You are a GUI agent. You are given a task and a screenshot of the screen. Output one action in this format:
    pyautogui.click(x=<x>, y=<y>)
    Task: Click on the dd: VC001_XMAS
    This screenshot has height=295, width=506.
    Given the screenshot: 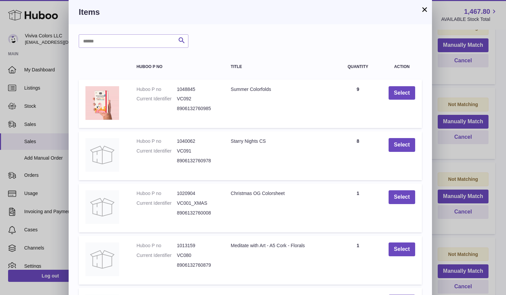 What is the action you would take?
    pyautogui.click(x=197, y=203)
    